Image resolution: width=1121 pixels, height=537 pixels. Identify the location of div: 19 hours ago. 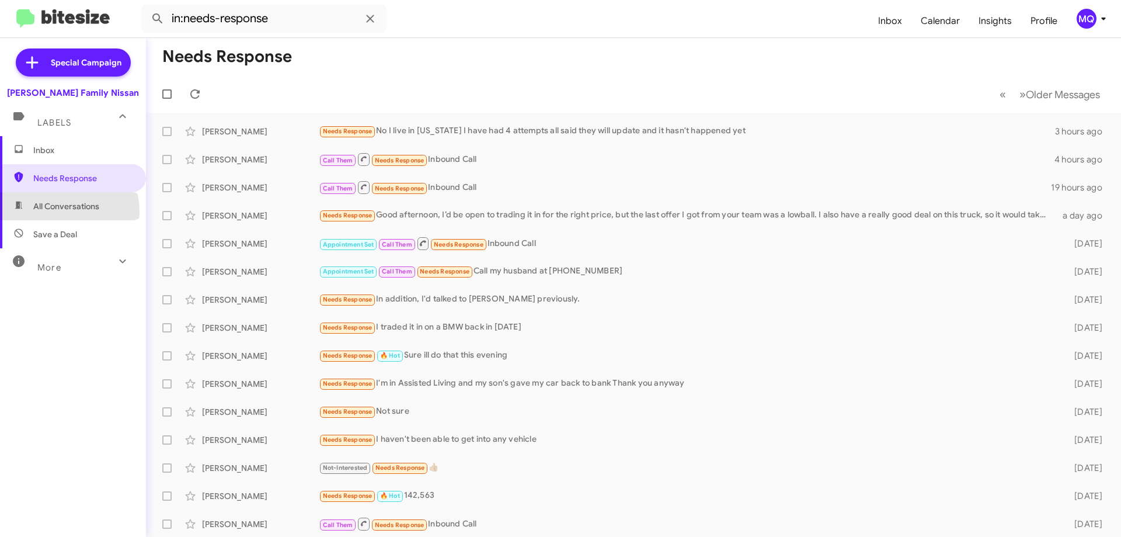
(1081, 187).